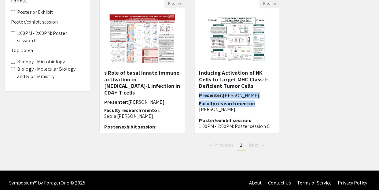  What do you see at coordinates (237, 145) in the screenshot?
I see `ul: Pagination` at bounding box center [237, 145].